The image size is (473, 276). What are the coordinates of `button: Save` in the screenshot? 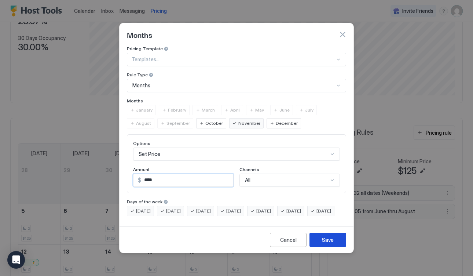 It's located at (328, 239).